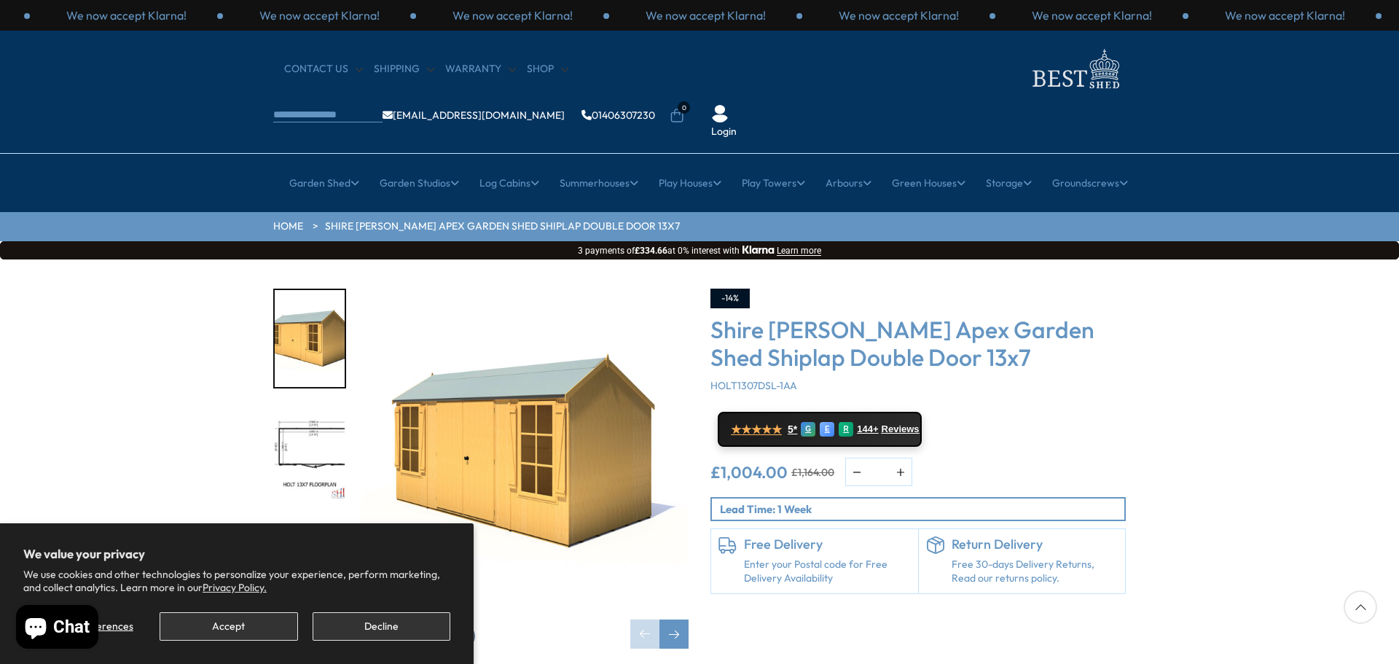 This screenshot has height=664, width=1399. Describe the element at coordinates (812, 472) in the screenshot. I see `del: £1,164.00` at that location.